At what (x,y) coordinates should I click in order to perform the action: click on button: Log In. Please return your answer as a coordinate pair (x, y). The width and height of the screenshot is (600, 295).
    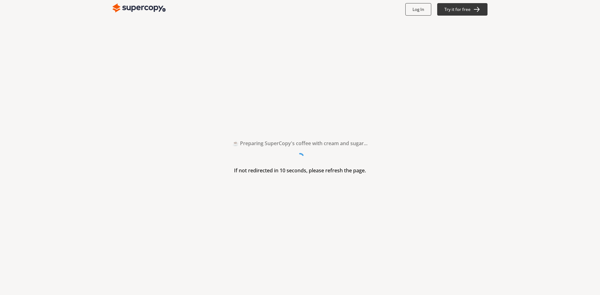
    Looking at the image, I should click on (418, 9).